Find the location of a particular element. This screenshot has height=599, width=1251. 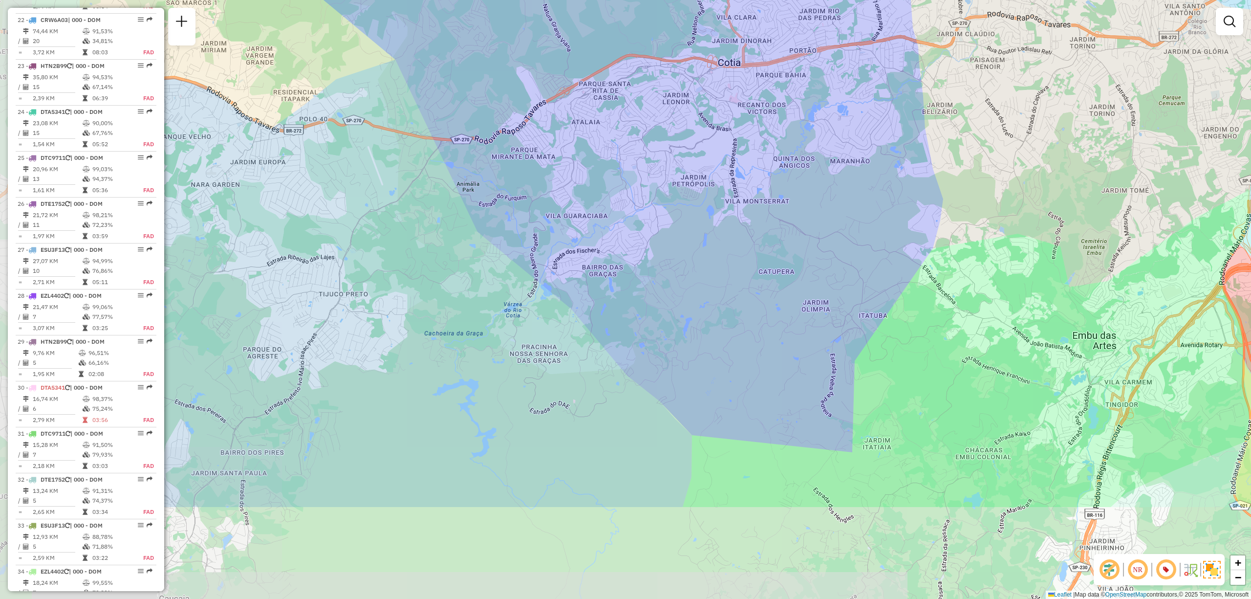

td: 5 is located at coordinates (57, 501).